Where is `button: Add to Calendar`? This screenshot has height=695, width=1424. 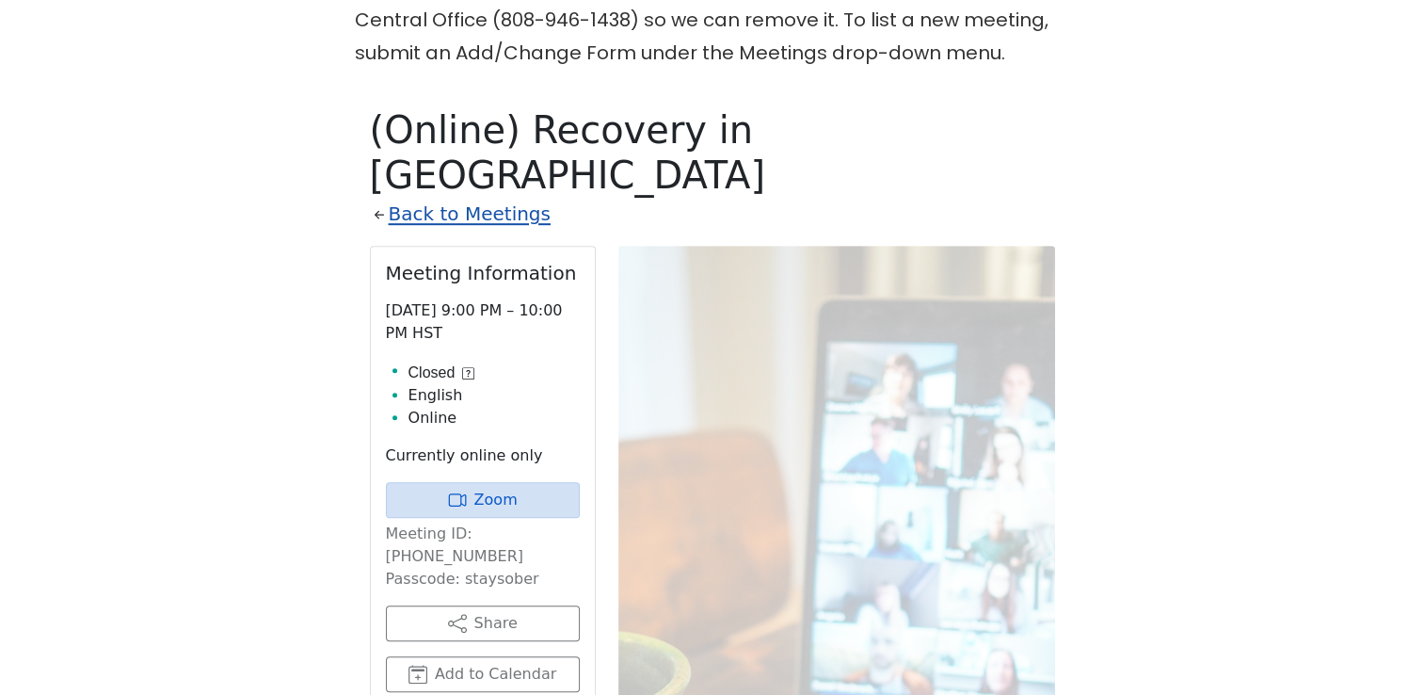 button: Add to Calendar is located at coordinates (483, 674).